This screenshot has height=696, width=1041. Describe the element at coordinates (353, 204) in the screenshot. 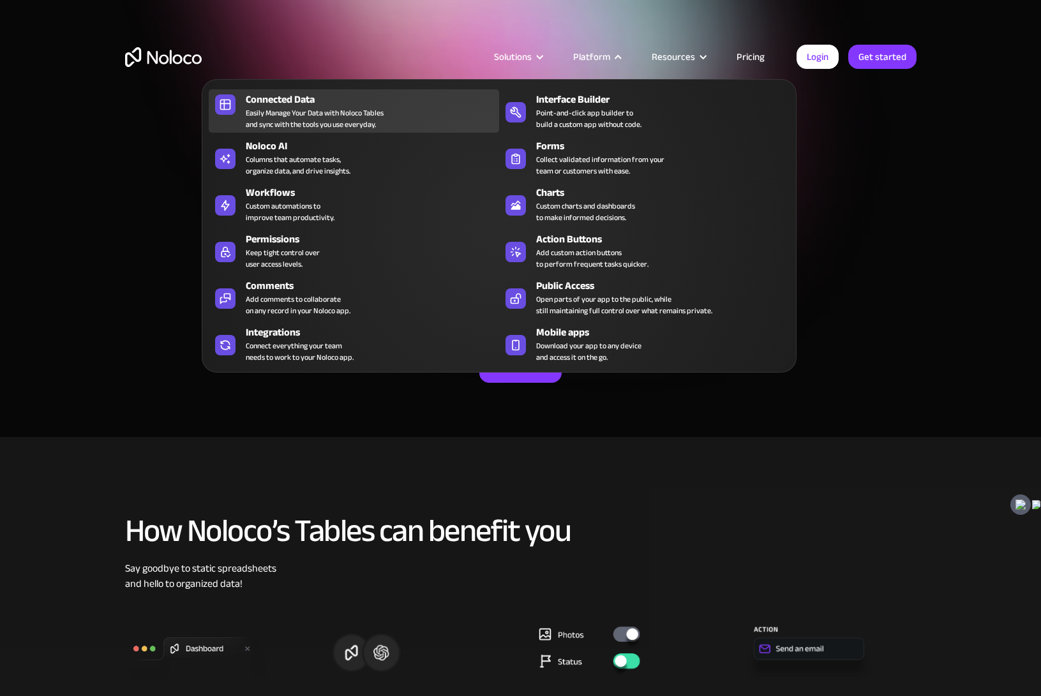

I see `a: WorkflowsCustom automations toimprove team productivity.` at that location.